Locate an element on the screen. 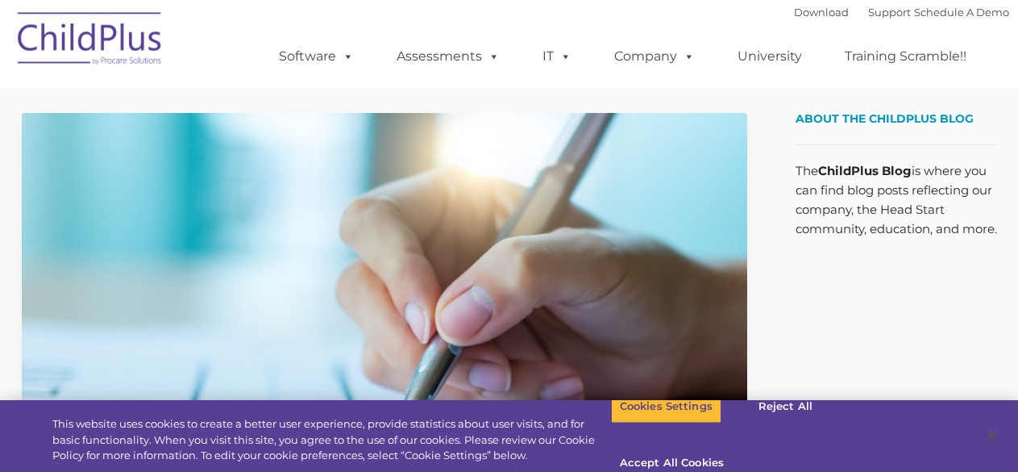 This screenshot has width=1018, height=472. div: This website uses cookies to create a better user experience, provide statistics about user visit... is located at coordinates (331, 439).